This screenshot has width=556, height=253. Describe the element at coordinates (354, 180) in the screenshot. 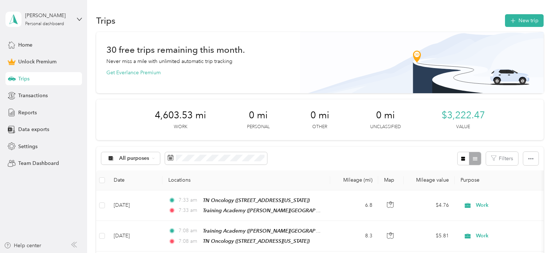

I see `th: Mileage (mi)` at that location.